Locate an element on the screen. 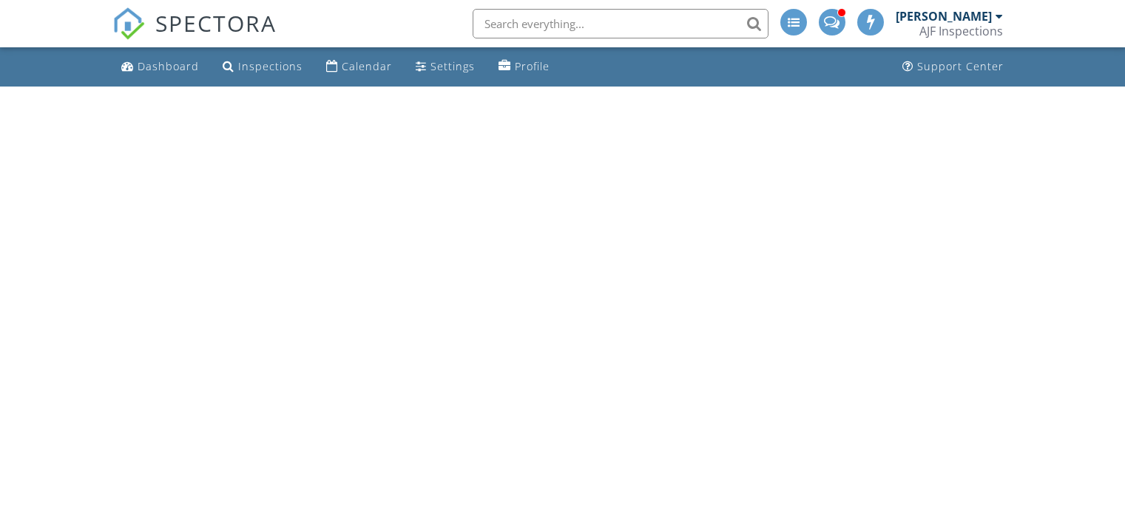  img: The Best Home Inspection Software - Spectora is located at coordinates (129, 24).